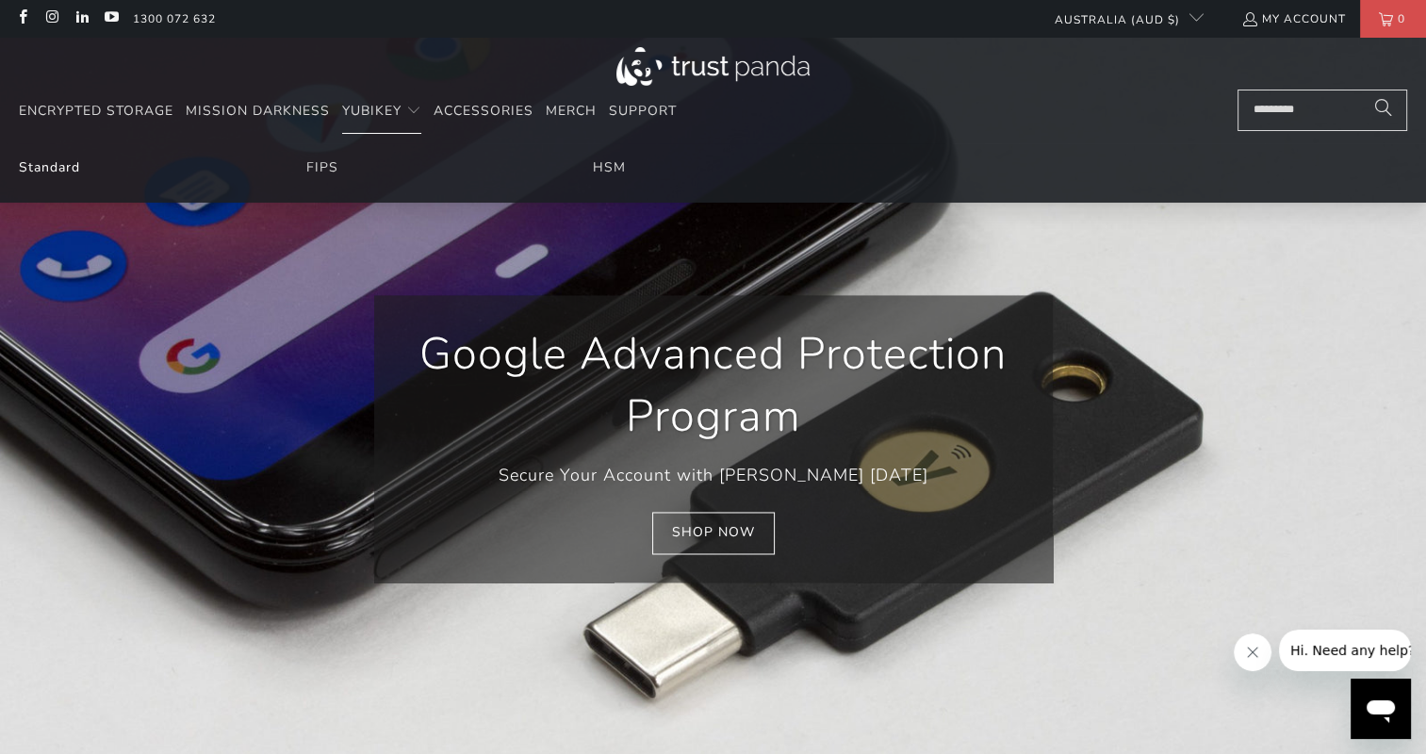 The height and width of the screenshot is (754, 1426). I want to click on a: Trust Panda Australia on YouTube, so click(110, 19).